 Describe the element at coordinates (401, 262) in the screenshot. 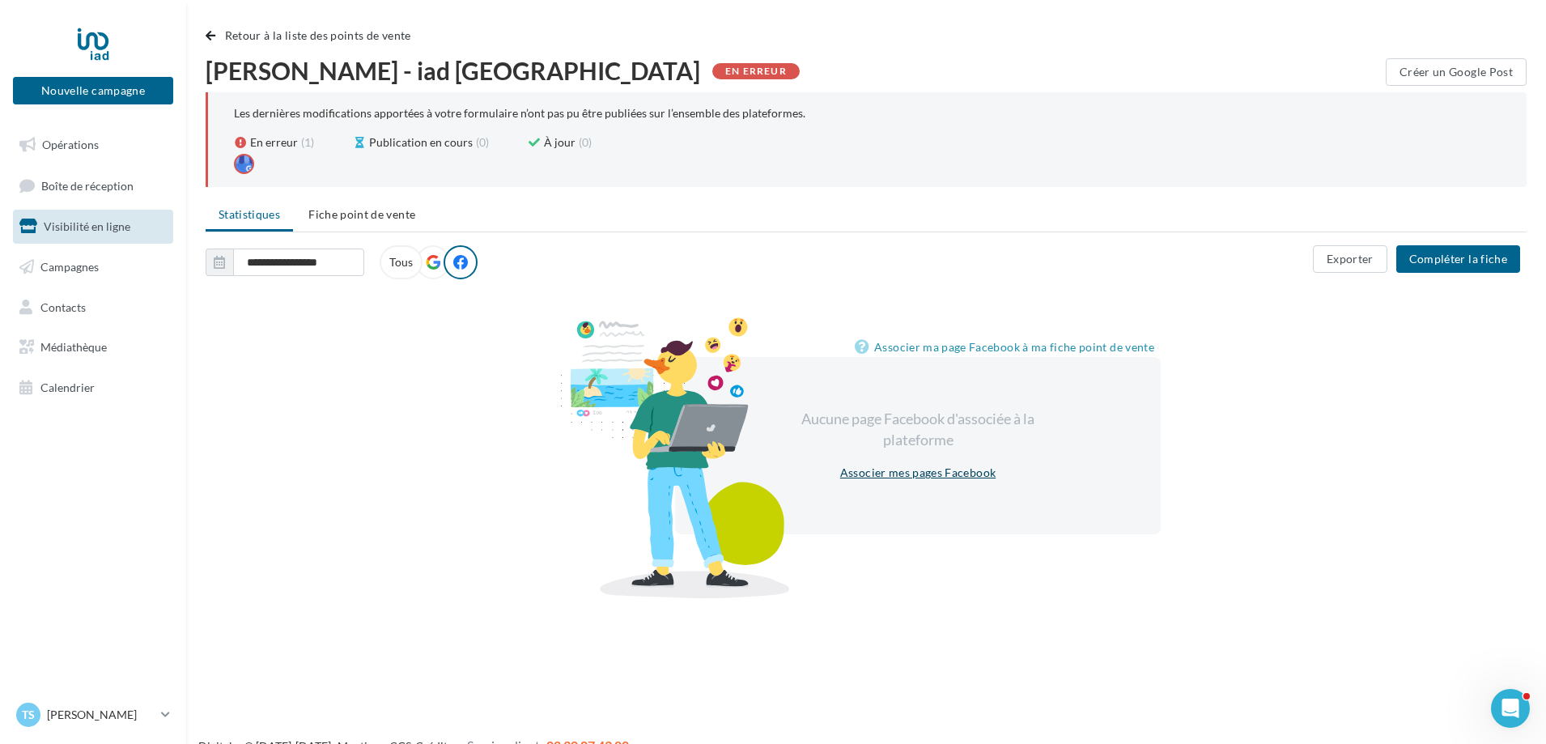

I see `label: Tous` at that location.